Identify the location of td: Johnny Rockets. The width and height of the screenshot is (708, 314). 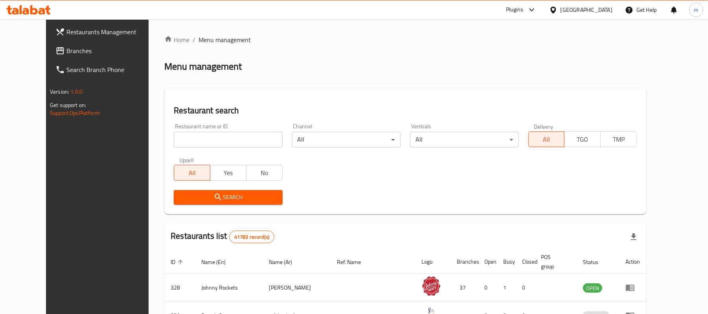
(229, 287).